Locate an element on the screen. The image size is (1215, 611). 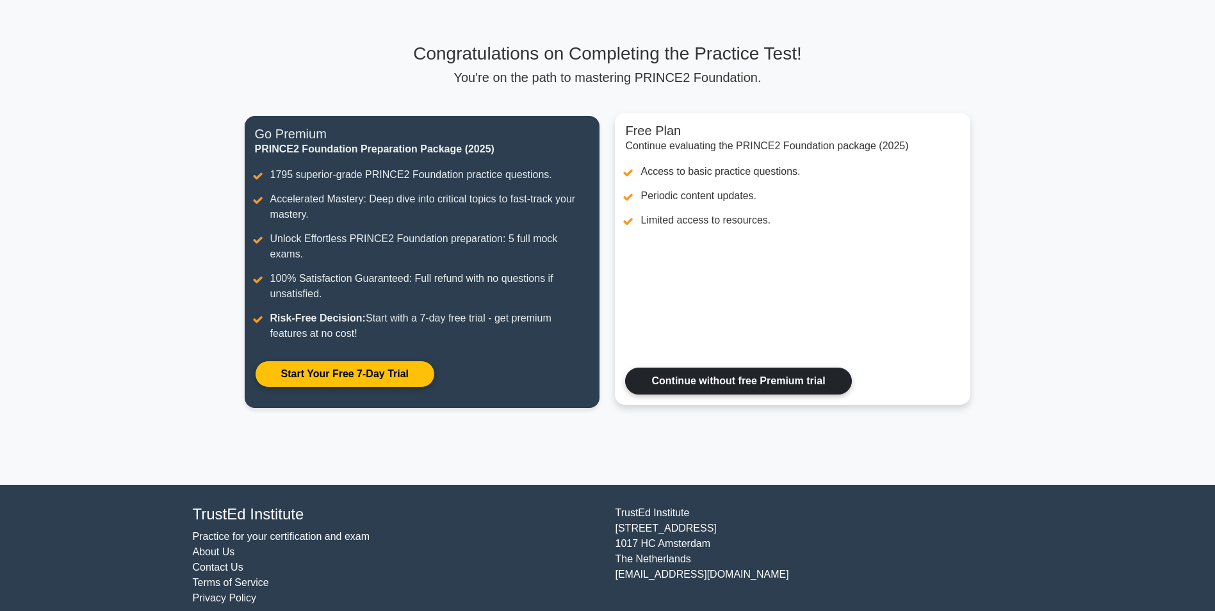
a: Practice for your certification and exam is located at coordinates (281, 536).